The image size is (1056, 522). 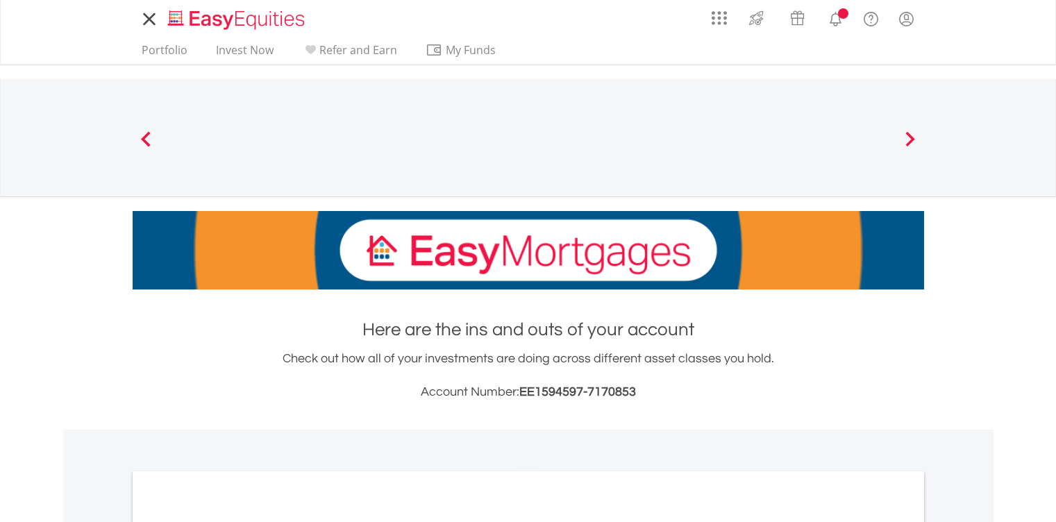 What do you see at coordinates (797, 16) in the screenshot?
I see `a: Vouchers` at bounding box center [797, 16].